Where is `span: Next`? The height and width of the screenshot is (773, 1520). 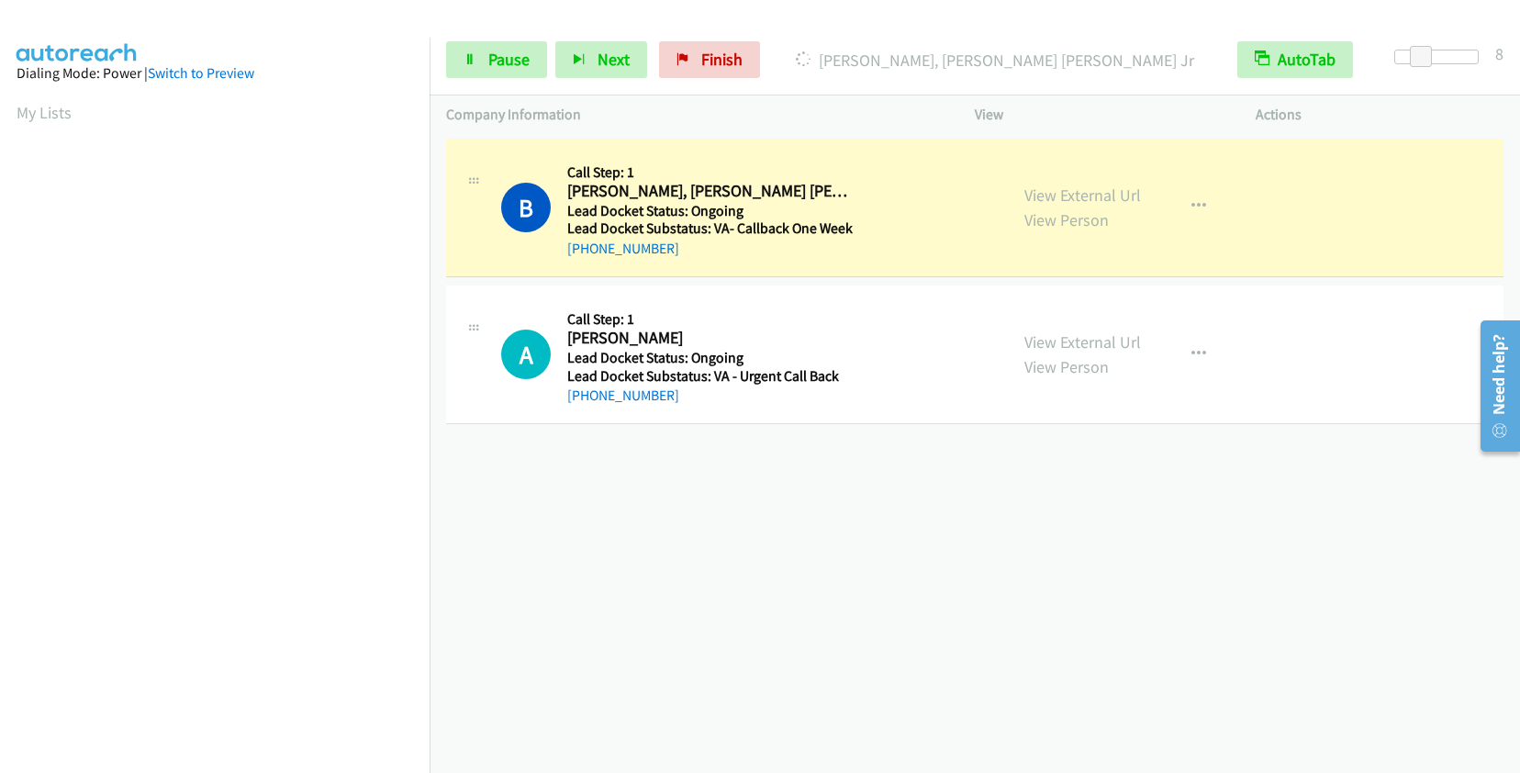 span: Next is located at coordinates (613, 59).